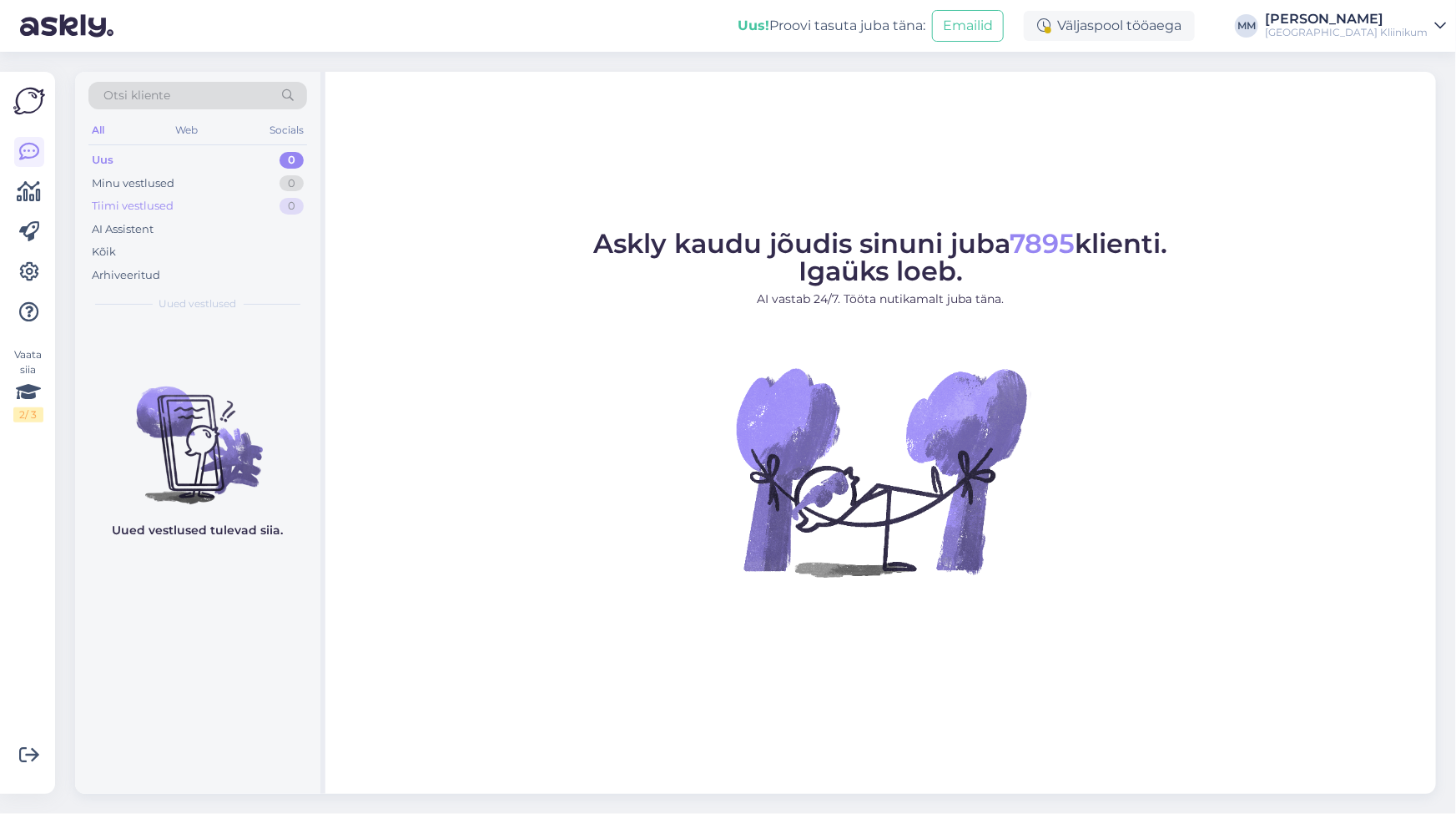 The height and width of the screenshot is (814, 1456). What do you see at coordinates (1109, 25) in the screenshot?
I see `div: Väljaspool tööaega` at bounding box center [1109, 25].